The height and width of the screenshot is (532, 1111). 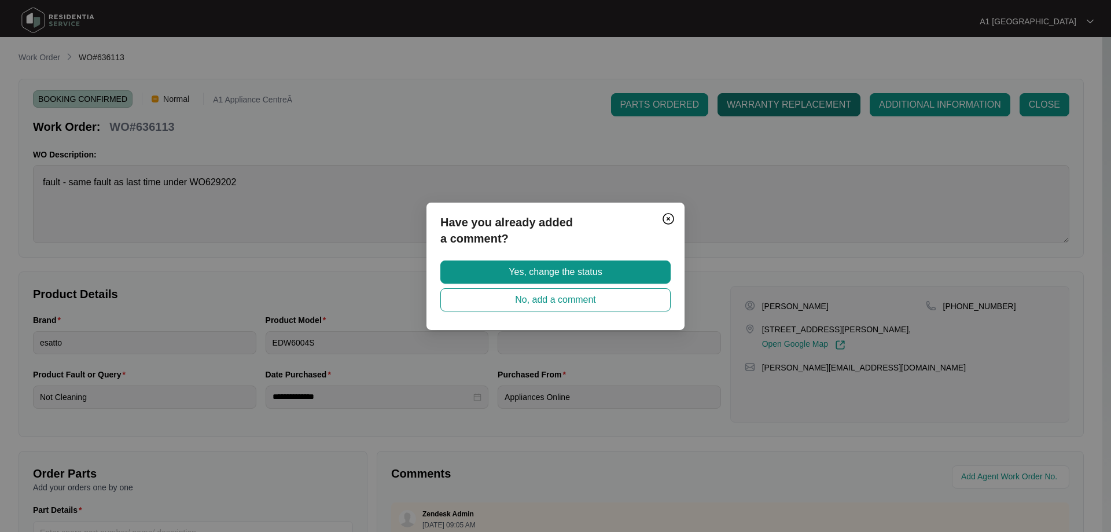 What do you see at coordinates (556, 222) in the screenshot?
I see `p: Have you already added` at bounding box center [556, 222].